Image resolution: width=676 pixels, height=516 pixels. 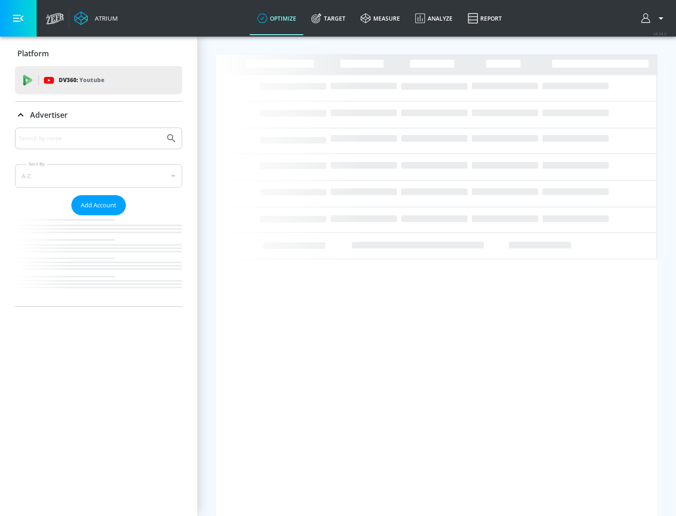 What do you see at coordinates (90, 138) in the screenshot?
I see `input: Search by name` at bounding box center [90, 138].